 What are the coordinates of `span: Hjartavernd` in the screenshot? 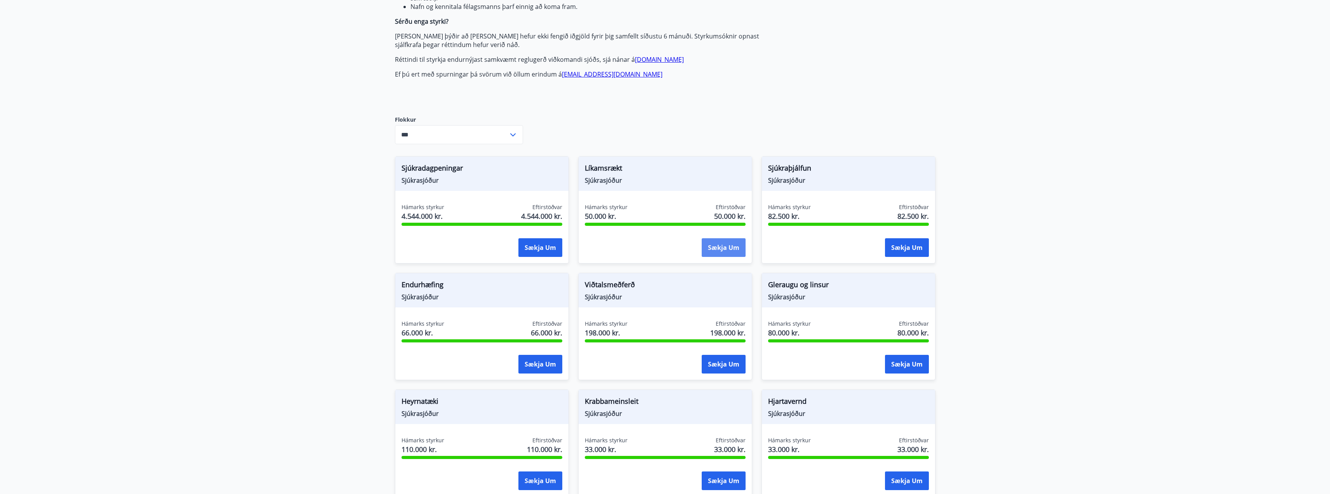 It's located at (849, 402).